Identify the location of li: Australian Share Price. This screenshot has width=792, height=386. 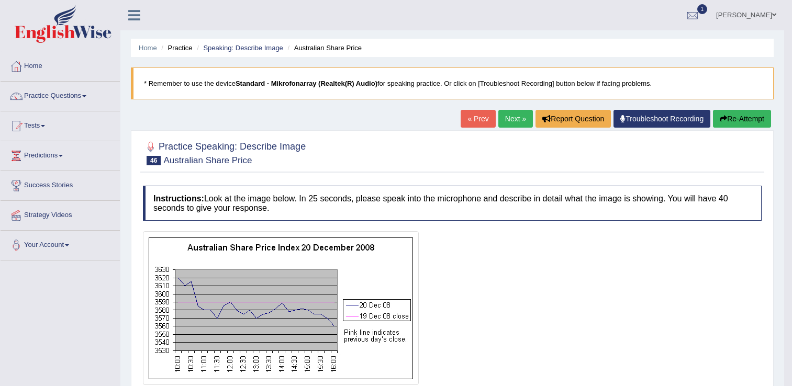
(323, 48).